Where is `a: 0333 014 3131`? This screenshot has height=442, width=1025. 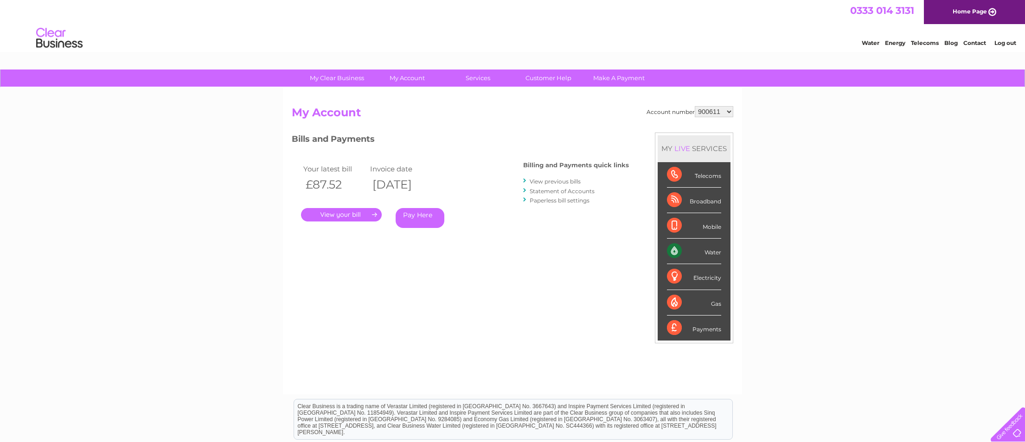 a: 0333 014 3131 is located at coordinates (882, 10).